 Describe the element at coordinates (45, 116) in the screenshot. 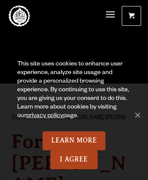

I see `a: privacy policy` at that location.